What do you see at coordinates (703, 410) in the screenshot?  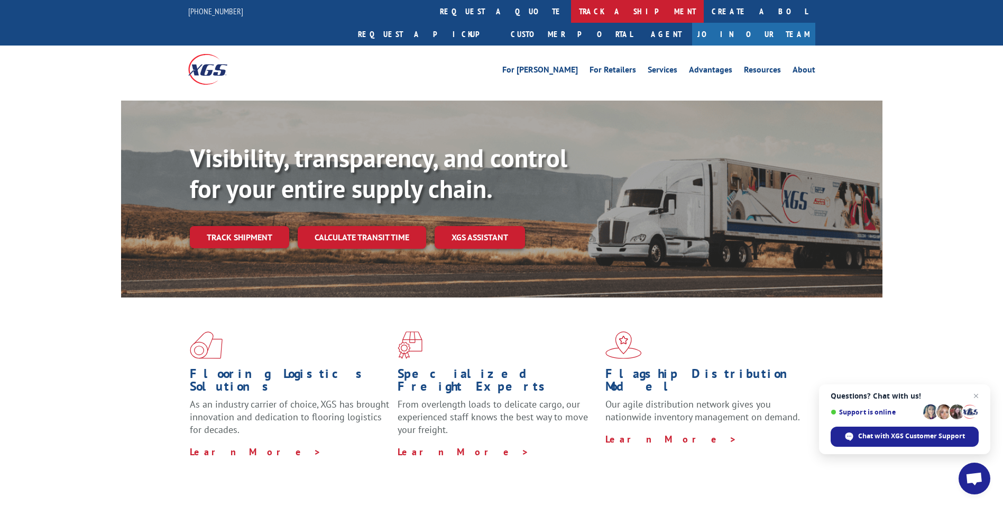 I see `span: Our agile distribution network gives you nationwide inventory management on demand.` at bounding box center [703, 410].